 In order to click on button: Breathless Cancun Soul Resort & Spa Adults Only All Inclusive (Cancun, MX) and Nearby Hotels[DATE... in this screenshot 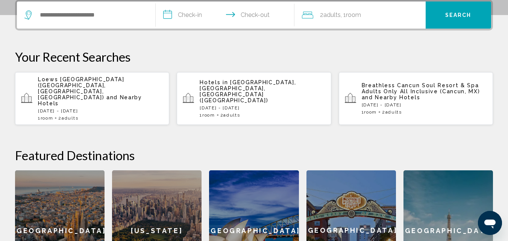, I will do `click(416, 99)`.